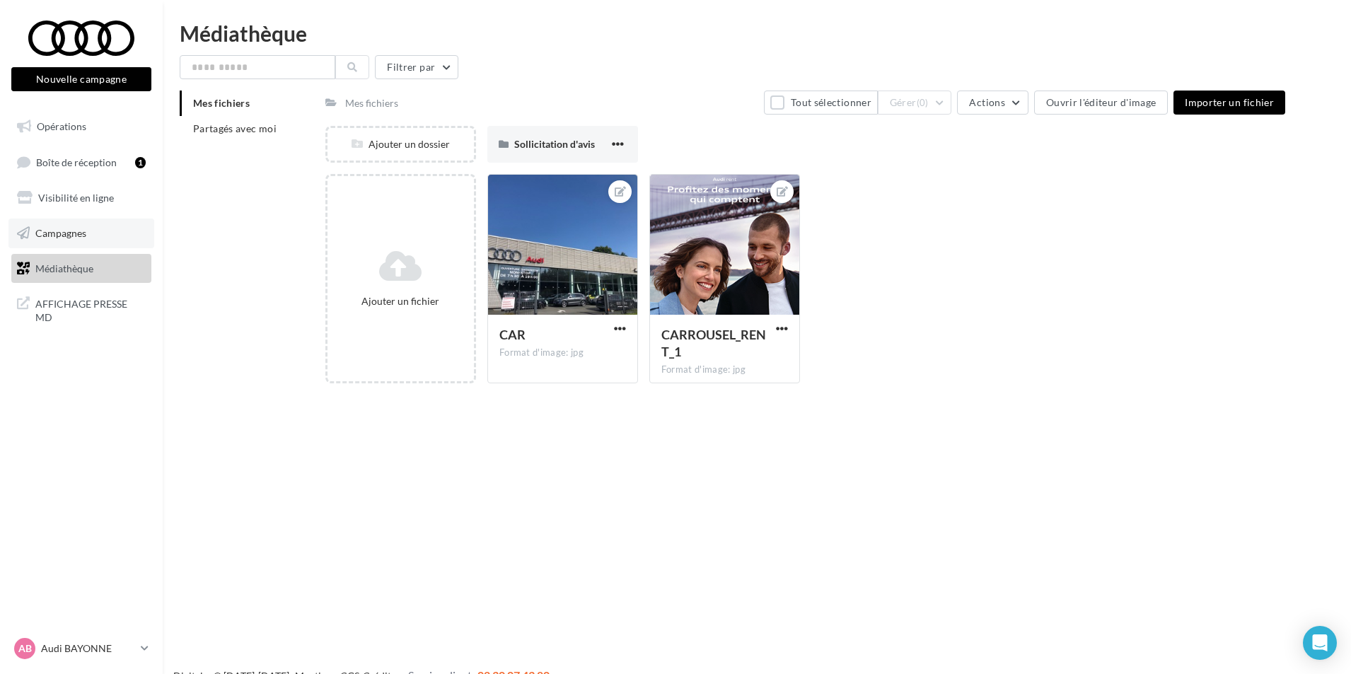  Describe the element at coordinates (820, 103) in the screenshot. I see `button: Tout sélectionner` at that location.